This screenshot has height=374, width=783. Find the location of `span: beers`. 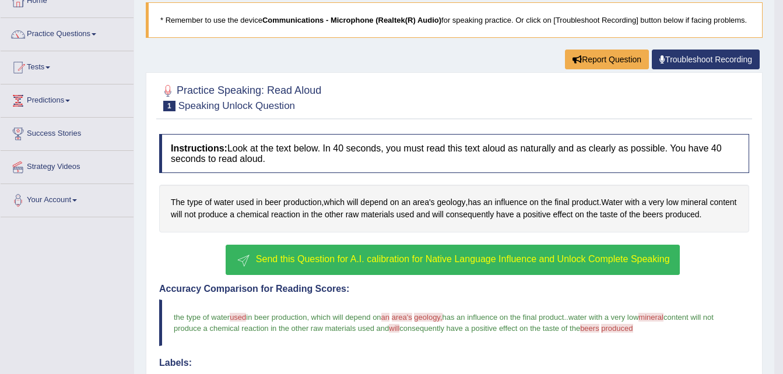

span: beers is located at coordinates (589, 328).